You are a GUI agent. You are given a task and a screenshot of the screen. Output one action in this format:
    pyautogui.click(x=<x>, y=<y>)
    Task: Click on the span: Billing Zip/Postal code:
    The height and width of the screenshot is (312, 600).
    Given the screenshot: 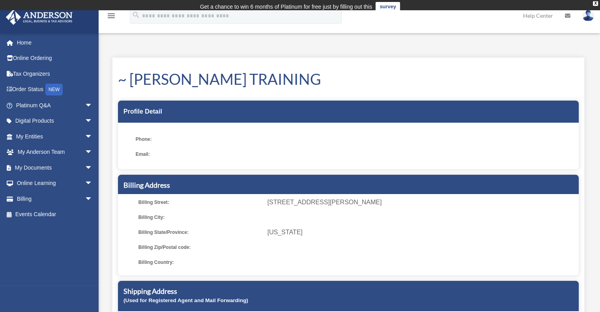 What is the action you would take?
    pyautogui.click(x=200, y=247)
    